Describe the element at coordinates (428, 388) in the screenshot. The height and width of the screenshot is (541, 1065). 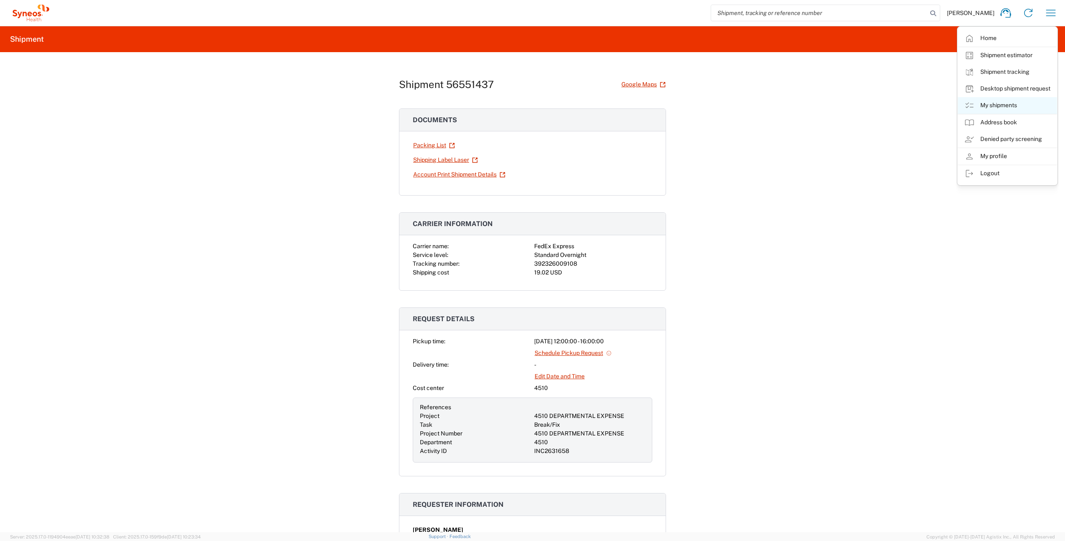
I see `span: Cost center` at that location.